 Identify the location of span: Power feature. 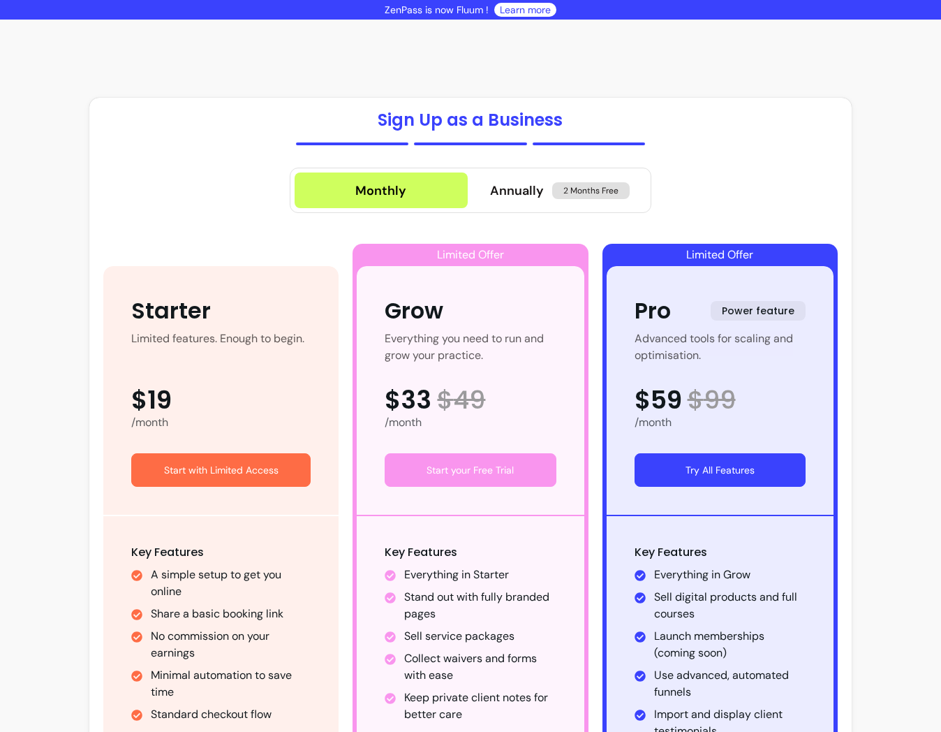
(758, 311).